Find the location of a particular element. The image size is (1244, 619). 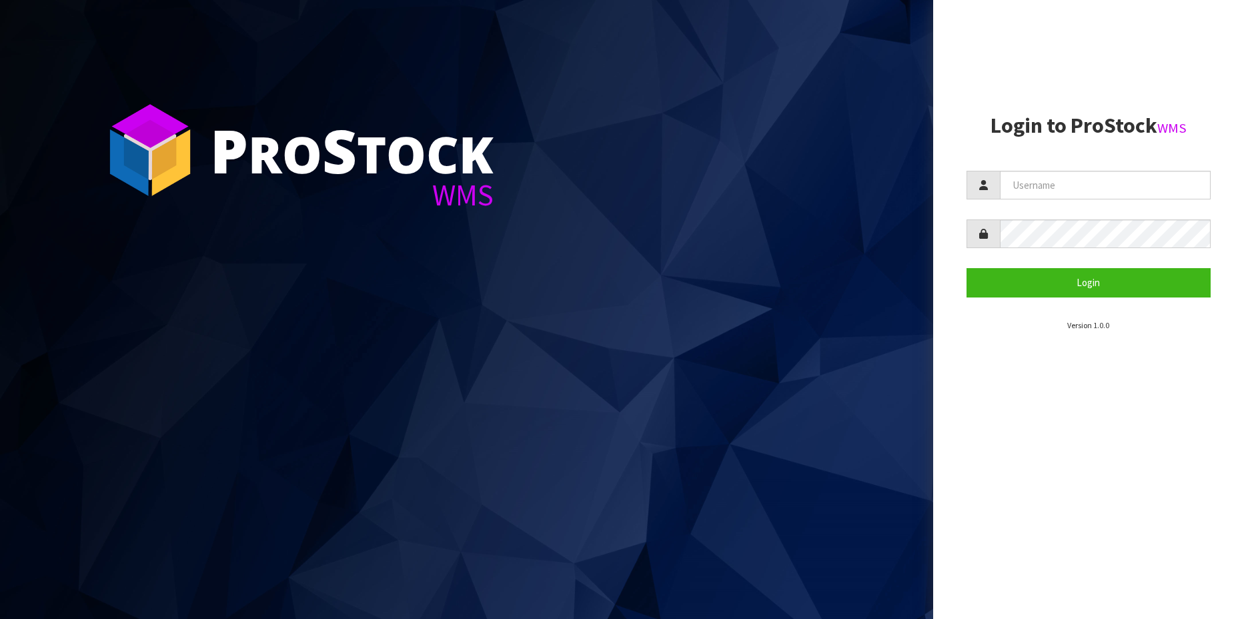

img: ProStock Cube is located at coordinates (150, 150).